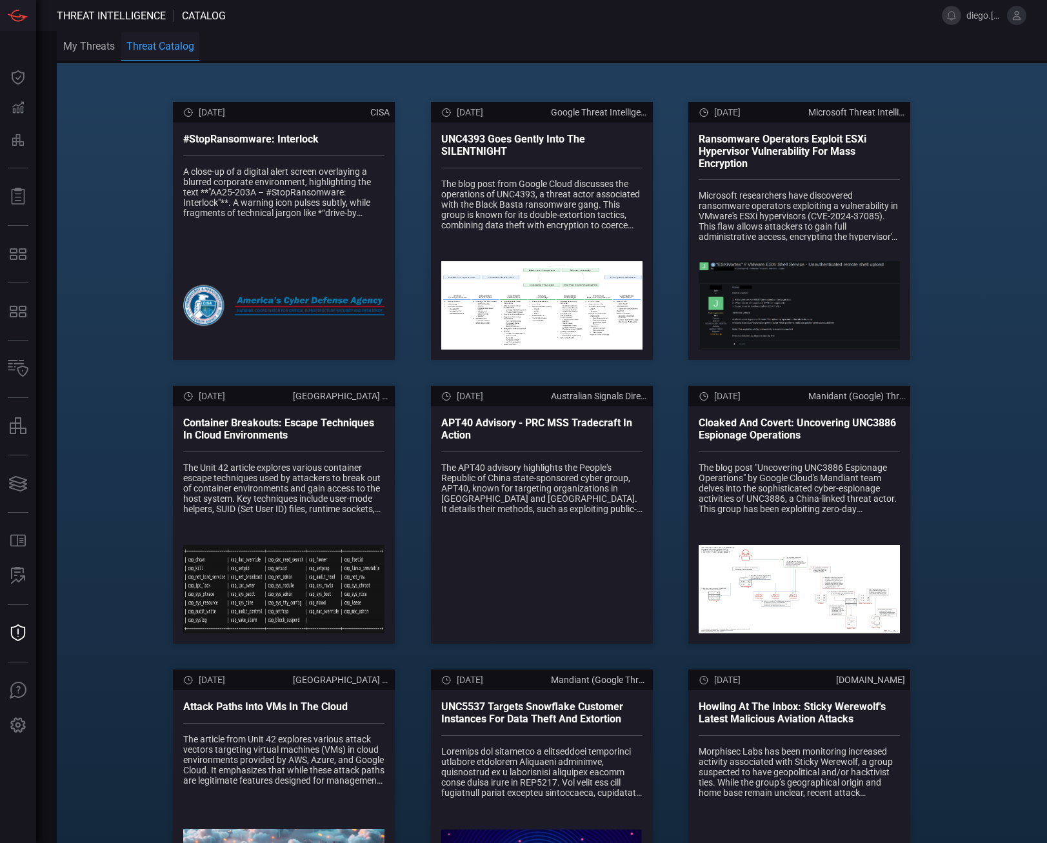 The width and height of the screenshot is (1047, 843). Describe the element at coordinates (18, 634) in the screenshot. I see `button: Threat Intelligence` at that location.